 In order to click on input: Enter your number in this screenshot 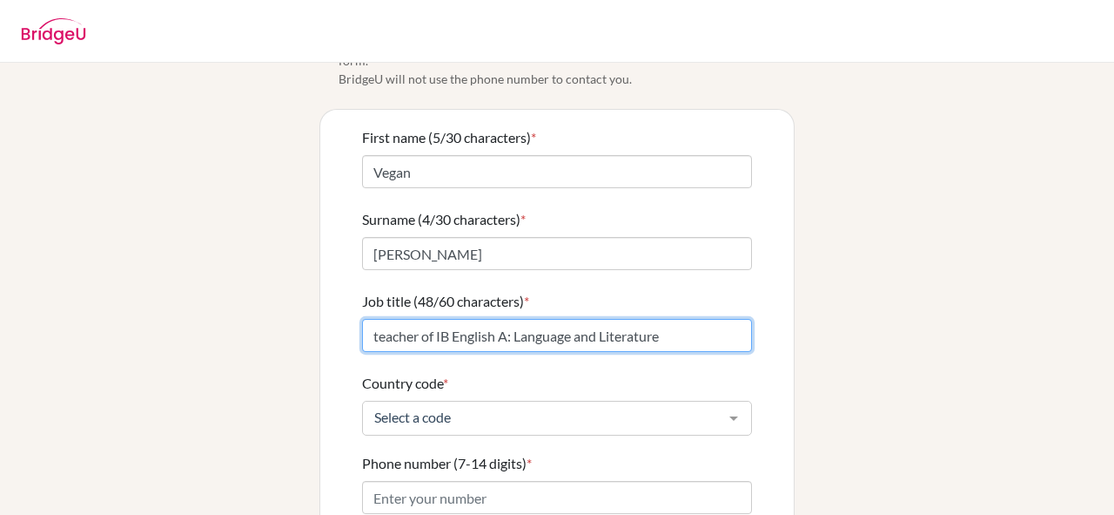, I will do `click(557, 497)`.